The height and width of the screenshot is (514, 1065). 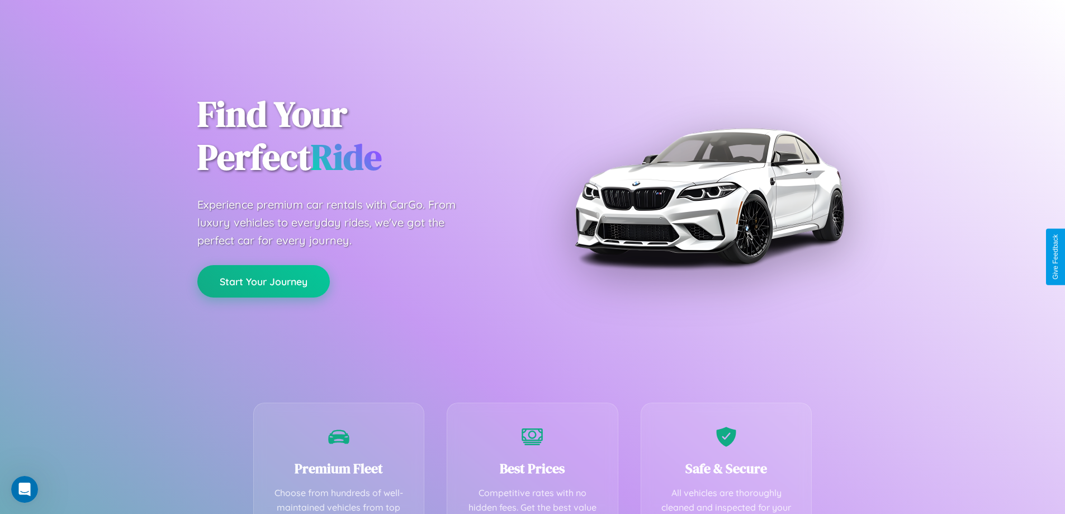 I want to click on h3: Premium Fleet, so click(x=339, y=468).